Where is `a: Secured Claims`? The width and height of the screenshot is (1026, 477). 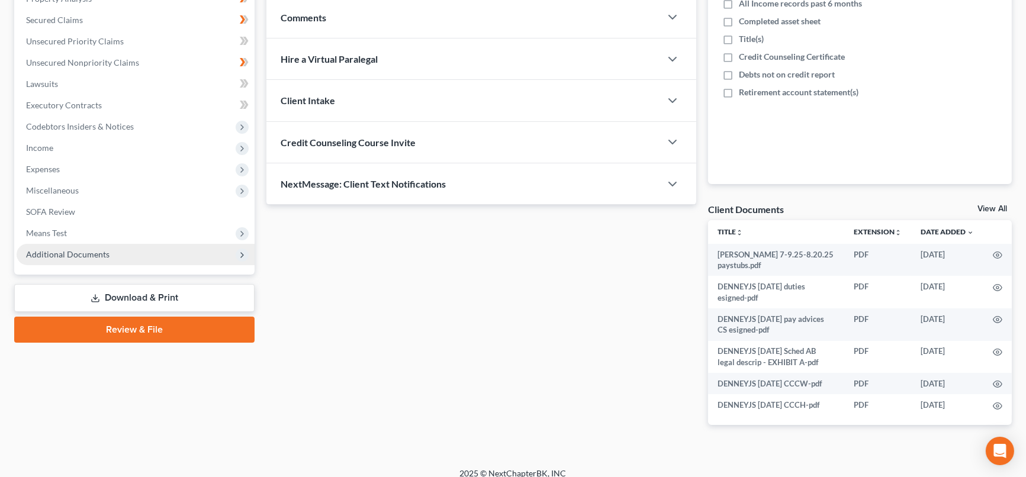
a: Secured Claims is located at coordinates (136, 20).